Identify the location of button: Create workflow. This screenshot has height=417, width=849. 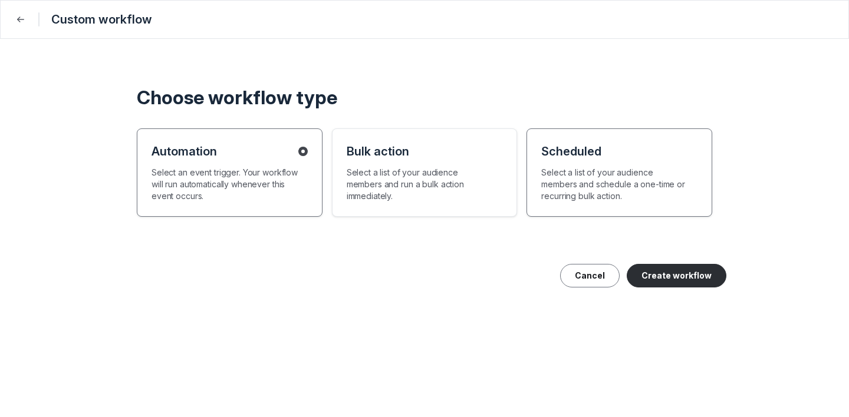
(676, 276).